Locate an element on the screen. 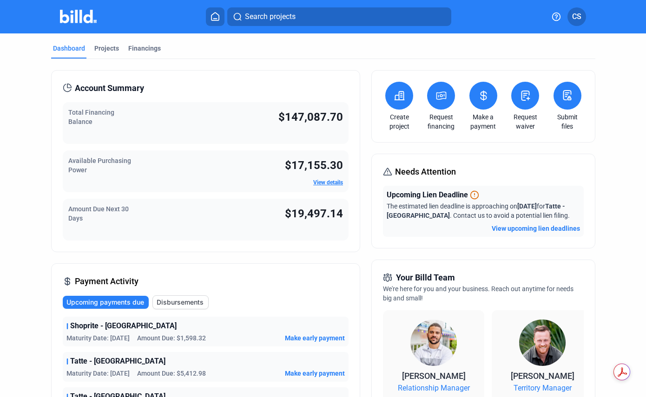  span: $147,087.70 is located at coordinates (310, 117).